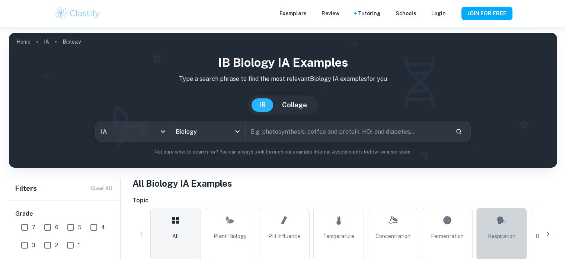 This screenshot has height=259, width=566. Describe the element at coordinates (331, 13) in the screenshot. I see `p: Review` at that location.